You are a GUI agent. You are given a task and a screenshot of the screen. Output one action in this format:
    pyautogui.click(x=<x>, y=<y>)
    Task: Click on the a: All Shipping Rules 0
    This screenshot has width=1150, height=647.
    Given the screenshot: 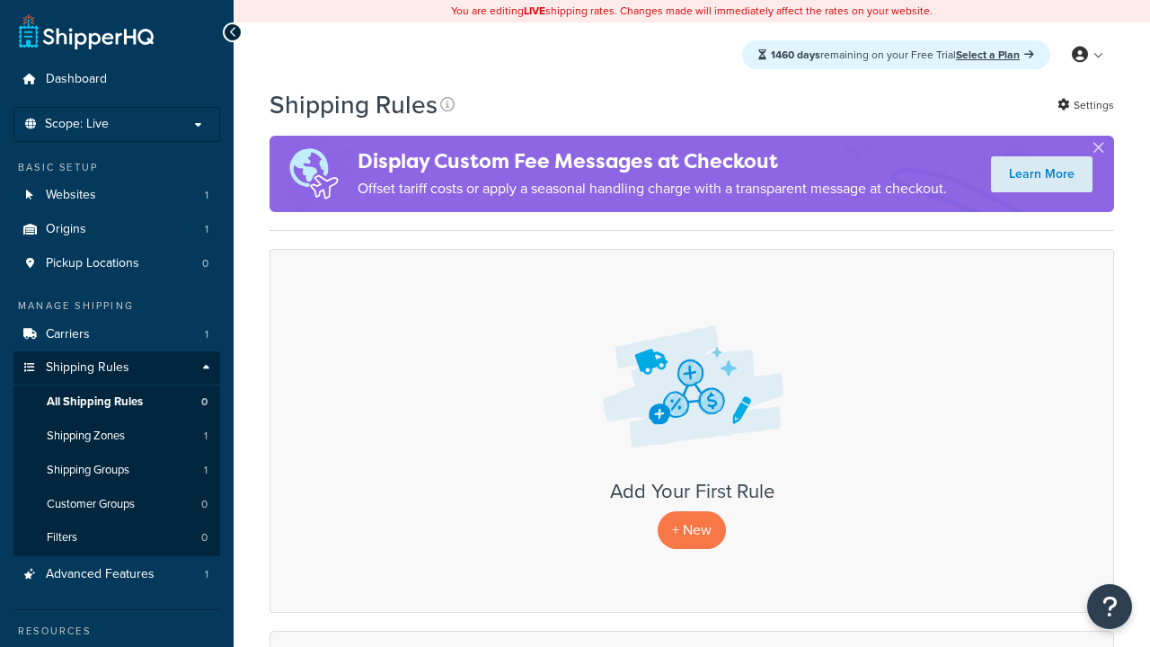 What is the action you would take?
    pyautogui.click(x=117, y=402)
    